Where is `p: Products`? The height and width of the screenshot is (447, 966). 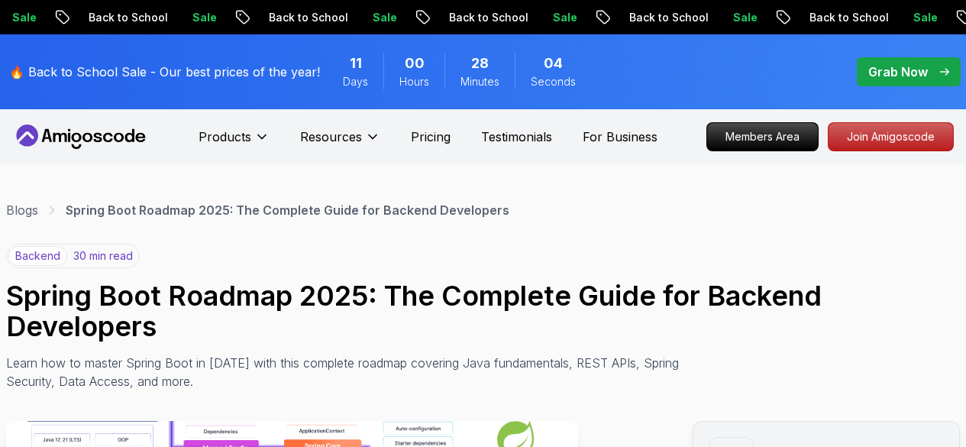 p: Products is located at coordinates (225, 137).